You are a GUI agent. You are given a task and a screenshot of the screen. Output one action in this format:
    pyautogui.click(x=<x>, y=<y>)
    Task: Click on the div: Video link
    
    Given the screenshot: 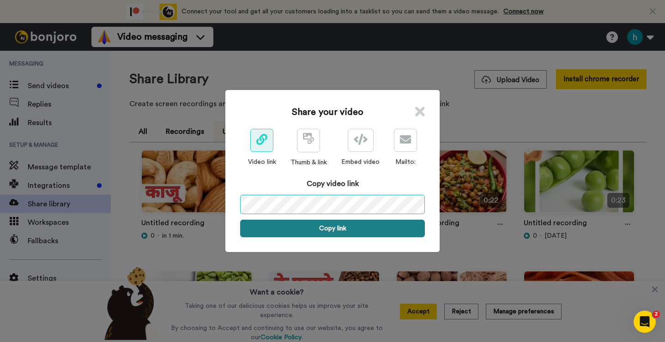 What is the action you would take?
    pyautogui.click(x=262, y=162)
    